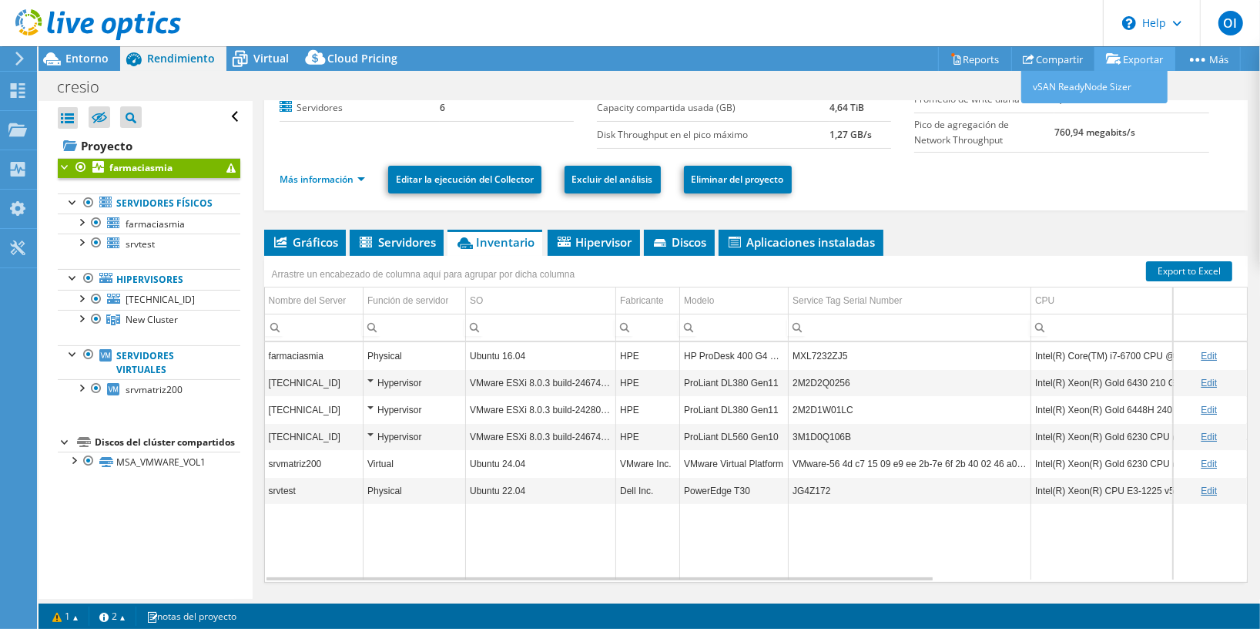 This screenshot has height=629, width=1260. I want to click on div: Service Tag Serial Number, so click(847, 300).